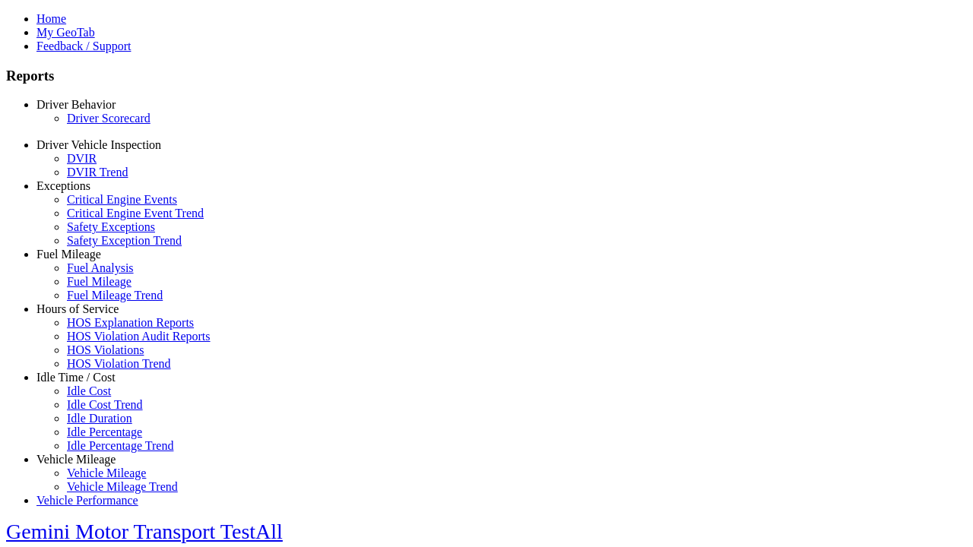  What do you see at coordinates (81, 158) in the screenshot?
I see `a: DVIR` at bounding box center [81, 158].